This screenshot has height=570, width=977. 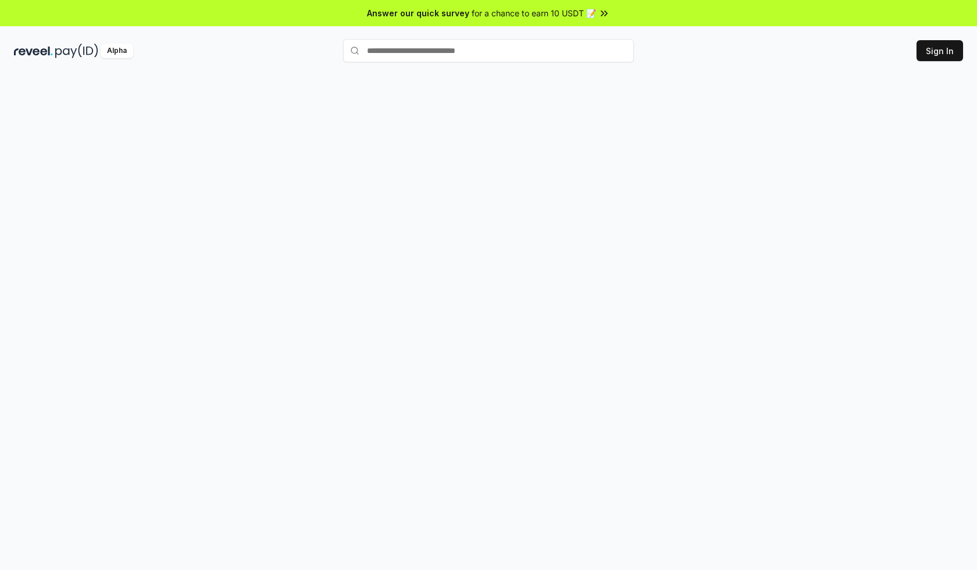 I want to click on span: for a chance to earn 10 USDT 📝, so click(x=534, y=13).